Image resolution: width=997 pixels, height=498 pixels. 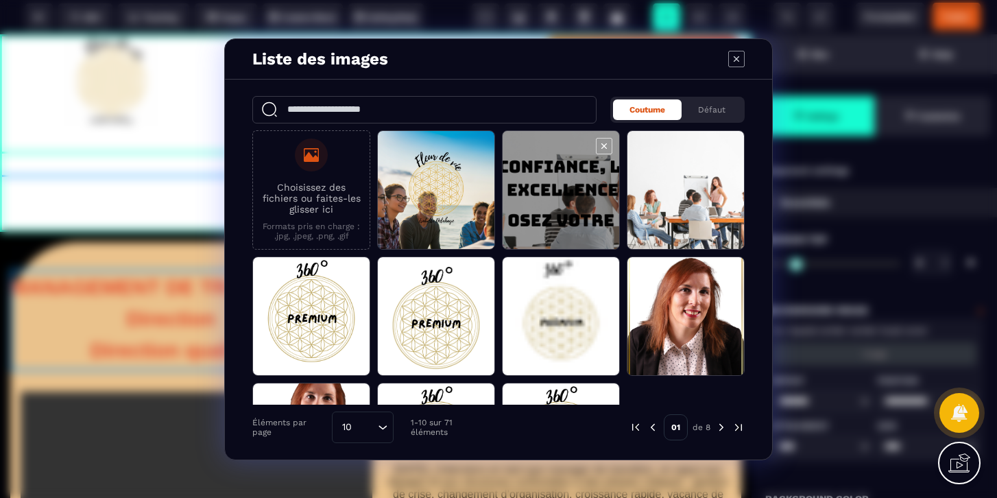 I want to click on p: Choisissez des fichiers ou faites-les glisser ici, so click(x=311, y=198).